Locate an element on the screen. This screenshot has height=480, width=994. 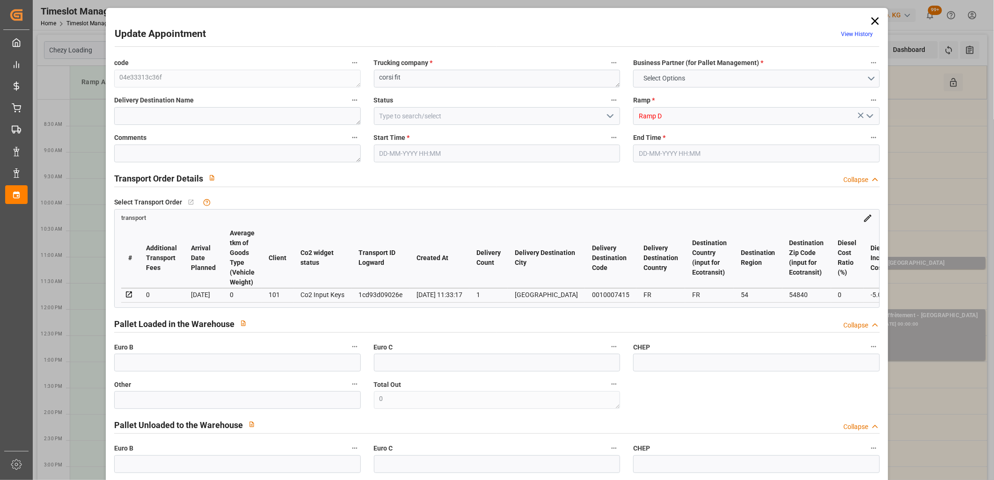
th: Delivery Count is located at coordinates (489, 258).